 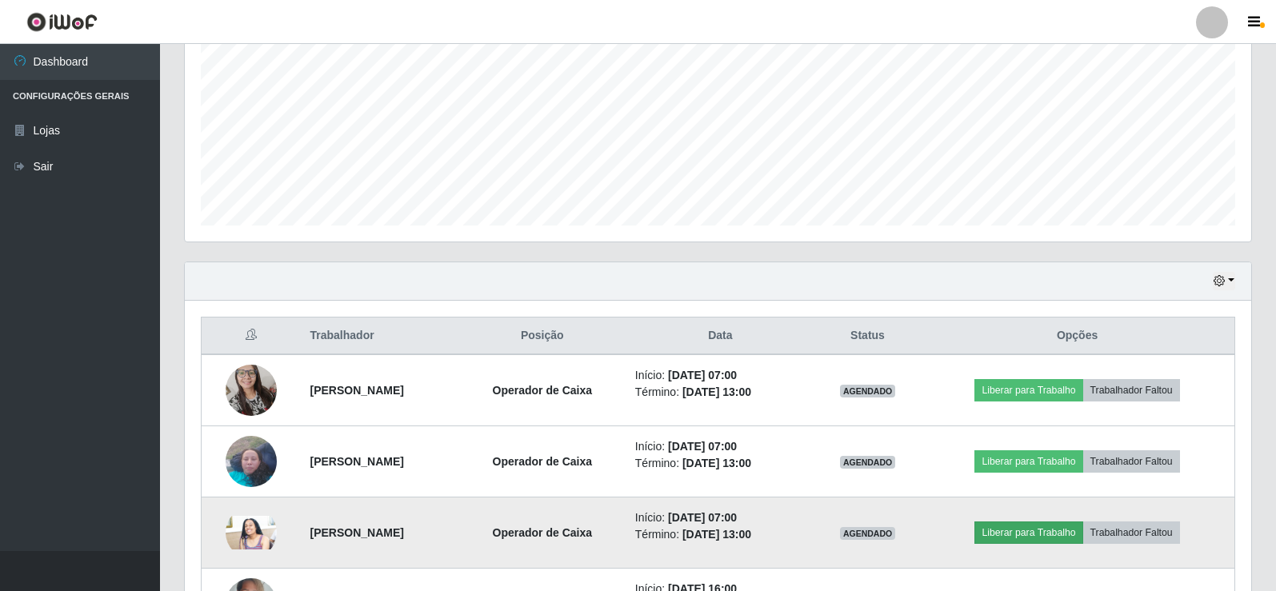 I want to click on th: Status, so click(x=867, y=336).